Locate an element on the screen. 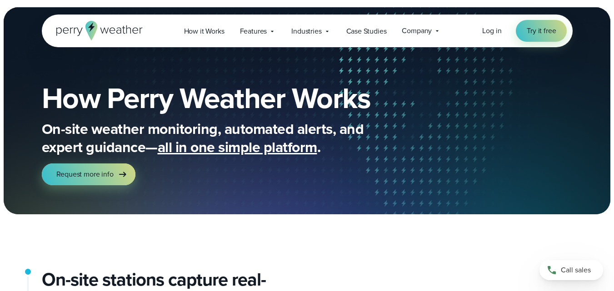 This screenshot has width=614, height=291. span: Try it free is located at coordinates (541, 31).